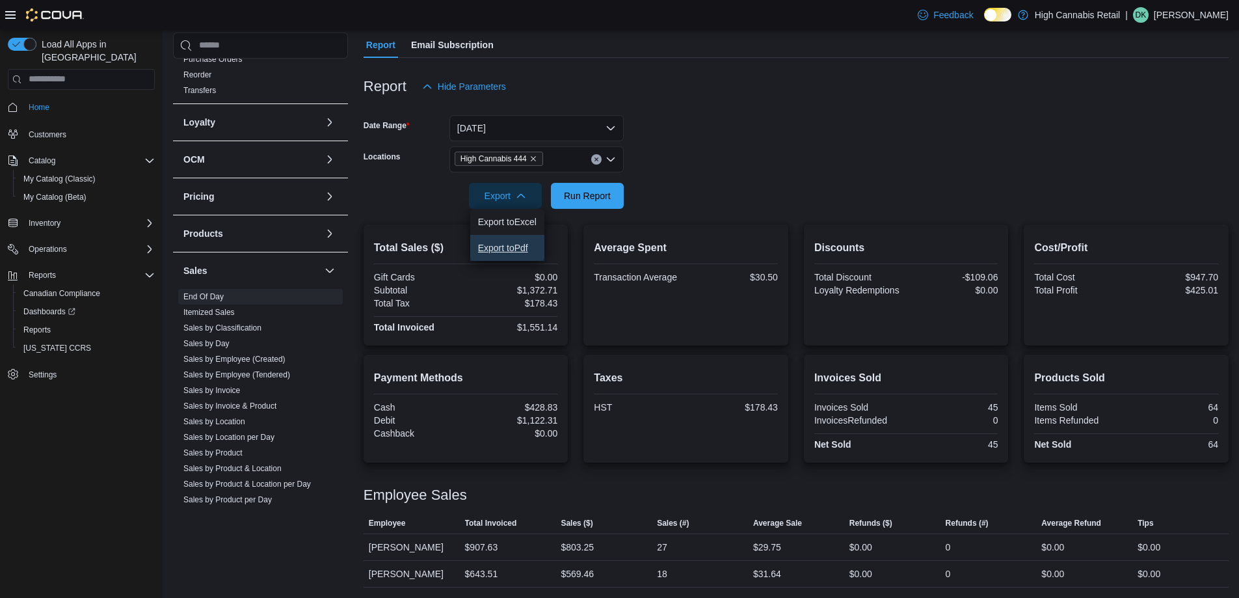 This screenshot has height=598, width=1239. I want to click on div: $907.63, so click(481, 547).